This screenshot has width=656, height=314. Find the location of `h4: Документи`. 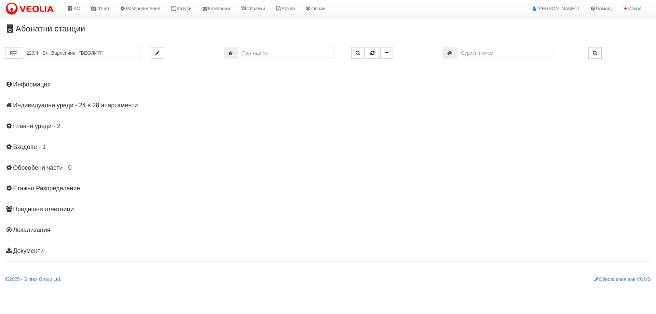

h4: Документи is located at coordinates (328, 251).